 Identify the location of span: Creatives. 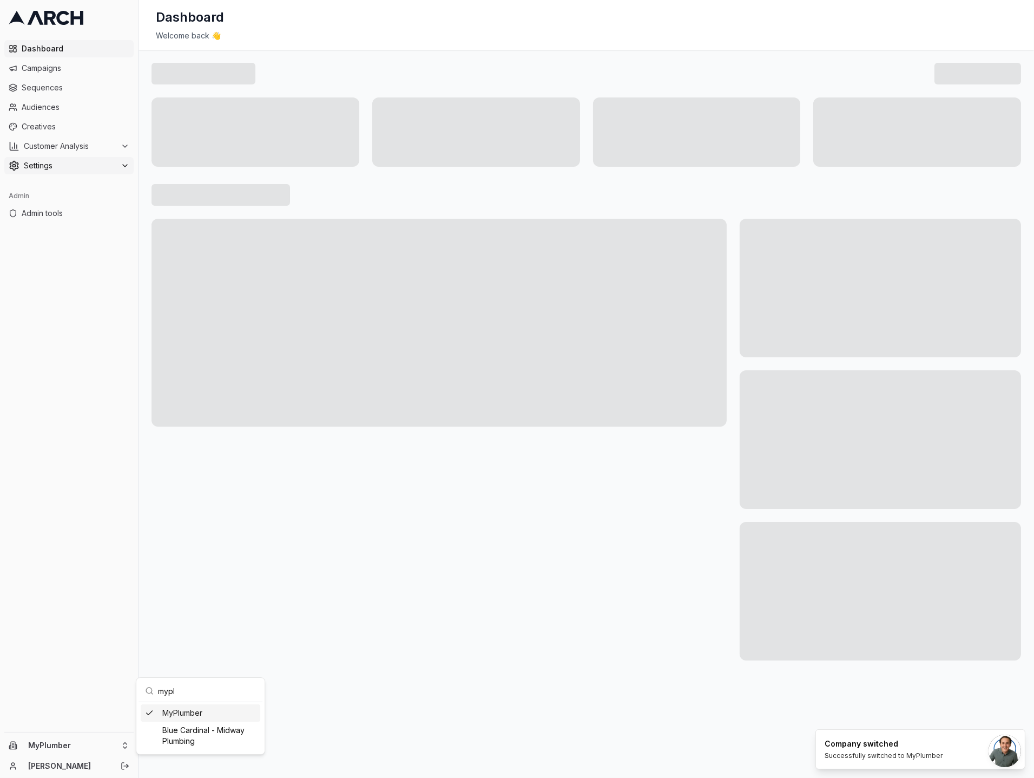
(75, 127).